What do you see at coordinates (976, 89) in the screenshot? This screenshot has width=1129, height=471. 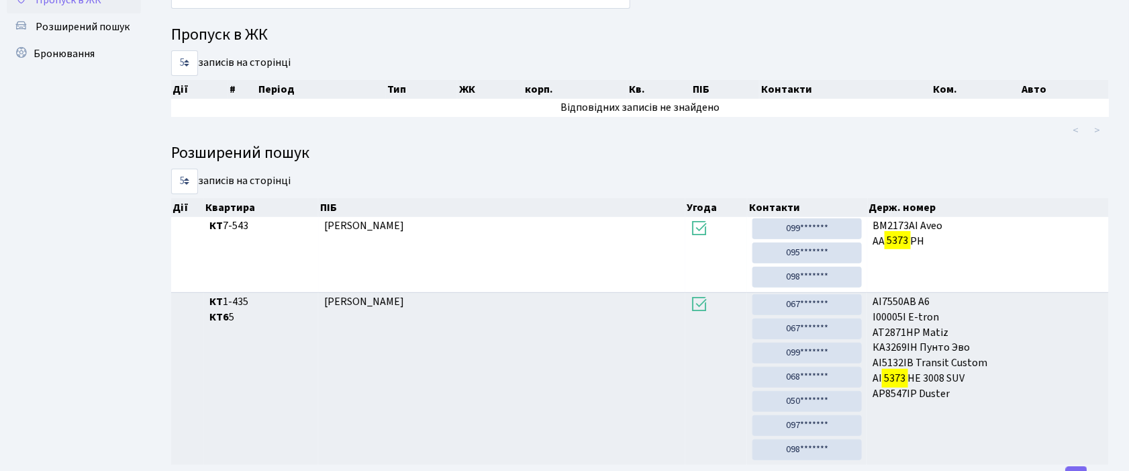 I see `th: Ком.` at bounding box center [976, 89].